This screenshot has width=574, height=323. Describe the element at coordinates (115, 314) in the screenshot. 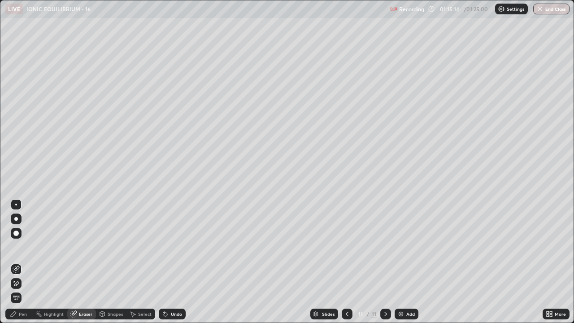

I see `div: Shapes` at that location.